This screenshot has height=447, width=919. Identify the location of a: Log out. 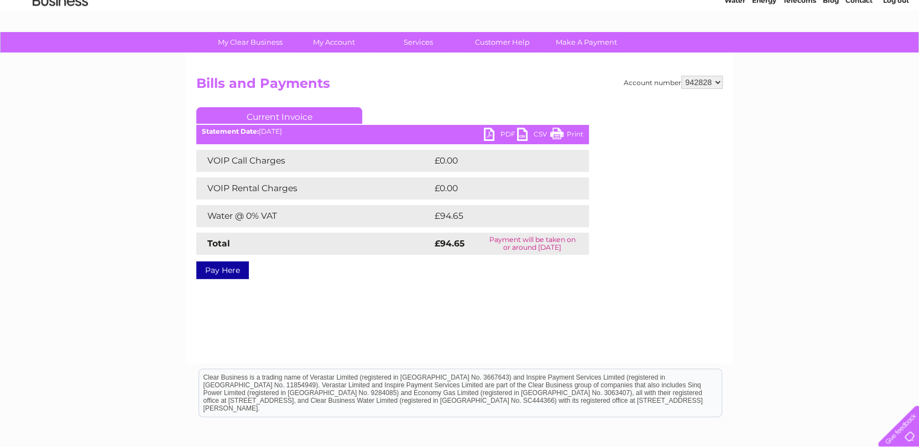
(895, 51).